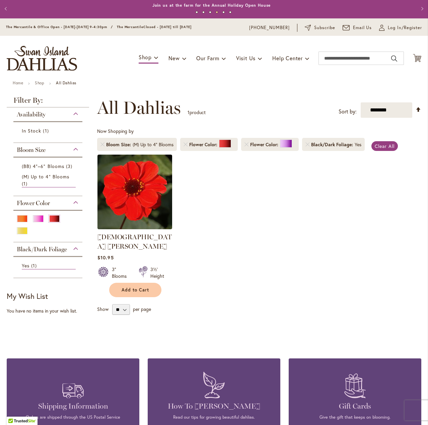 The width and height of the screenshot is (428, 425). What do you see at coordinates (18, 83) in the screenshot?
I see `a: Home` at bounding box center [18, 83].